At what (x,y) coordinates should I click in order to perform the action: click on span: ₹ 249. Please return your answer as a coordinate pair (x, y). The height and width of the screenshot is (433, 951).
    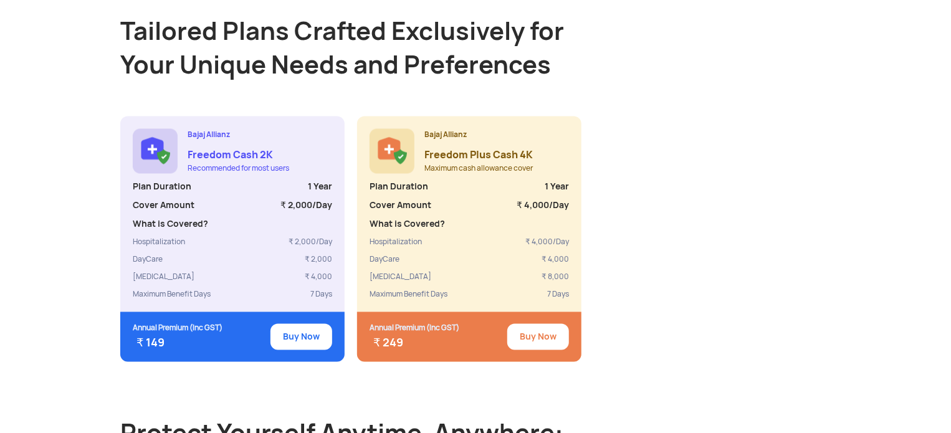
    Looking at the image, I should click on (388, 343).